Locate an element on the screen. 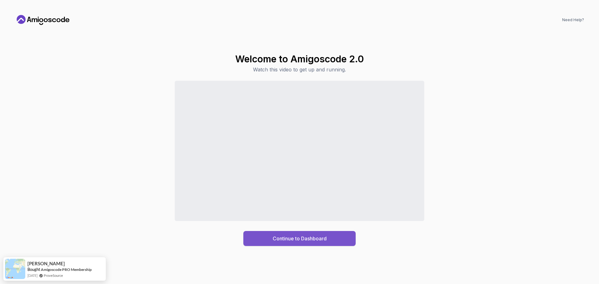  p: Watch this video to get up and running. is located at coordinates (299, 70).